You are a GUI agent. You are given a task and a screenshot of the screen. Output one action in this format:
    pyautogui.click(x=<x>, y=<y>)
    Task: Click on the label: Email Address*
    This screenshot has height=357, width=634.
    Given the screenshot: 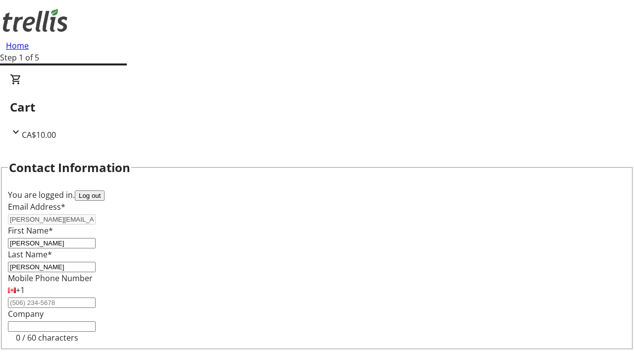 What is the action you would take?
    pyautogui.click(x=37, y=207)
    